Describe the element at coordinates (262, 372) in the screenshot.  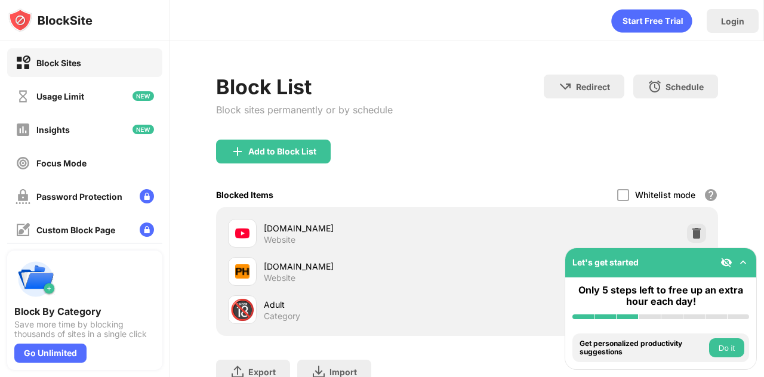
I see `div: Export` at that location.